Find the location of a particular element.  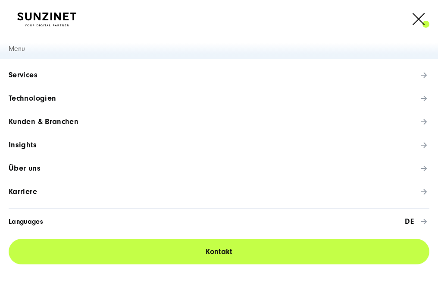

span: Languages is located at coordinates (26, 221).